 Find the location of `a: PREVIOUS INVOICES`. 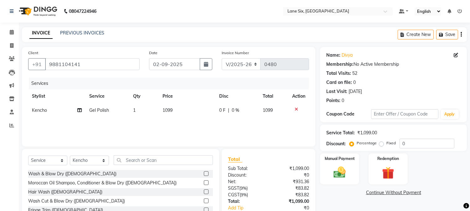

a: PREVIOUS INVOICES is located at coordinates (82, 33).